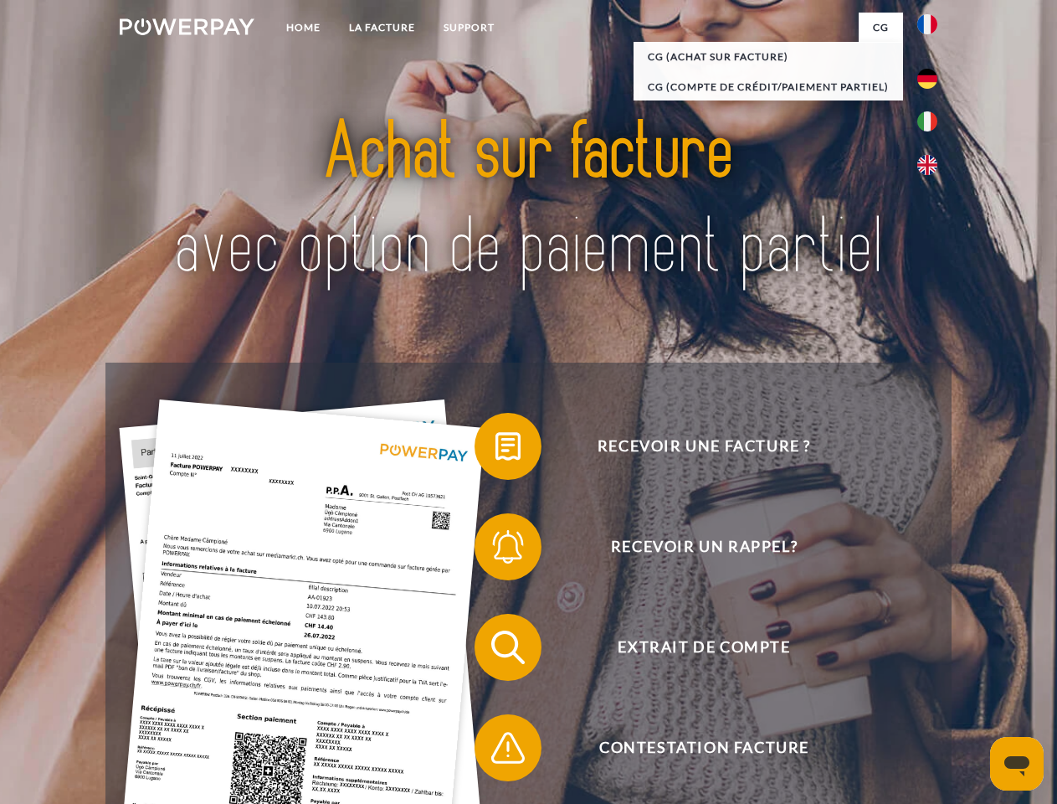 This screenshot has height=804, width=1057. Describe the element at coordinates (692, 748) in the screenshot. I see `a: Contestation Facture` at that location.